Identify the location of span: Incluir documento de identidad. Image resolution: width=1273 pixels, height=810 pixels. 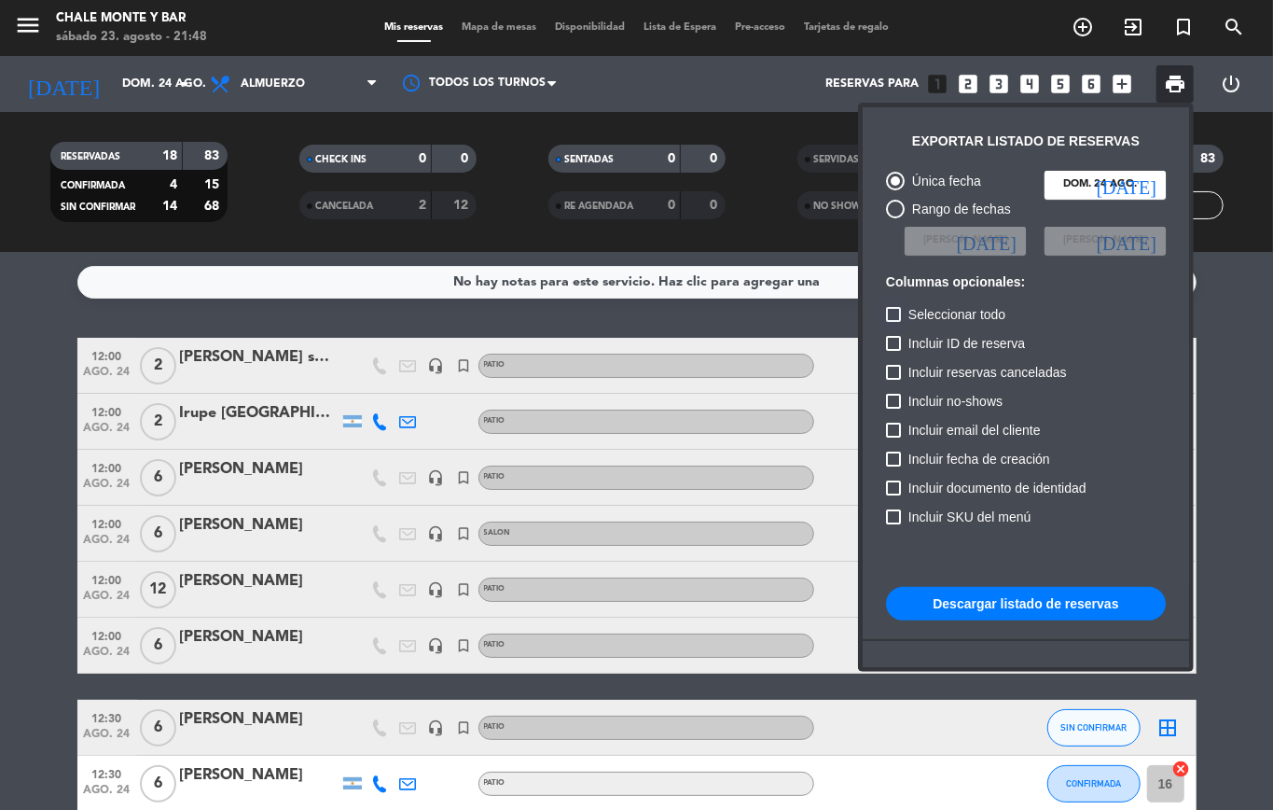
(997, 488).